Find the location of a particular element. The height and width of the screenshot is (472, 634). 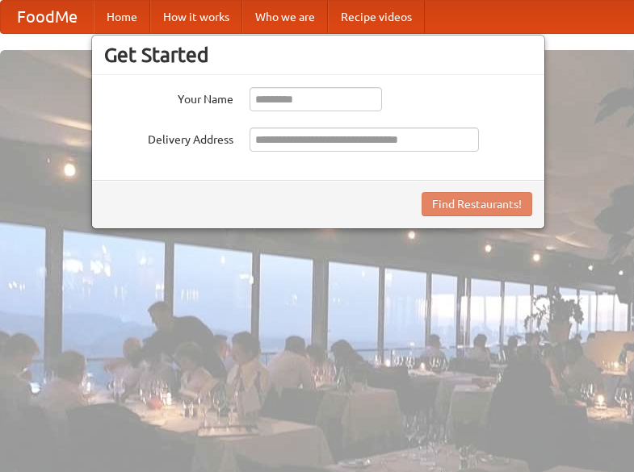

a: Who we are is located at coordinates (285, 17).